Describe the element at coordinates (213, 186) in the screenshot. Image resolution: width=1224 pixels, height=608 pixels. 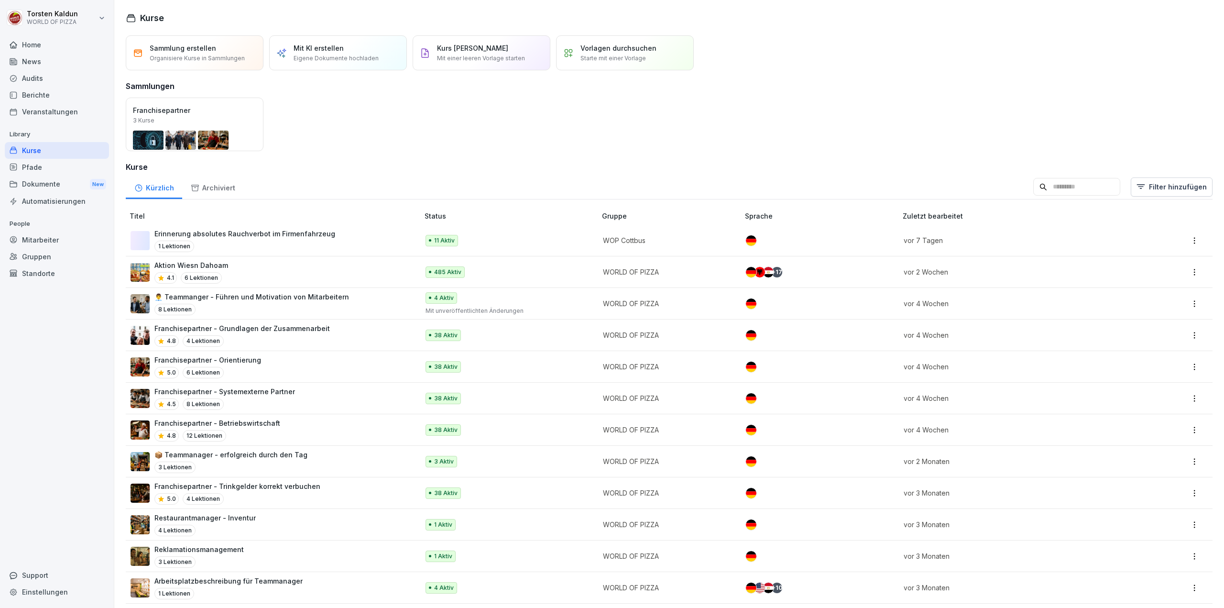
I see `a: Archiviert` at that location.